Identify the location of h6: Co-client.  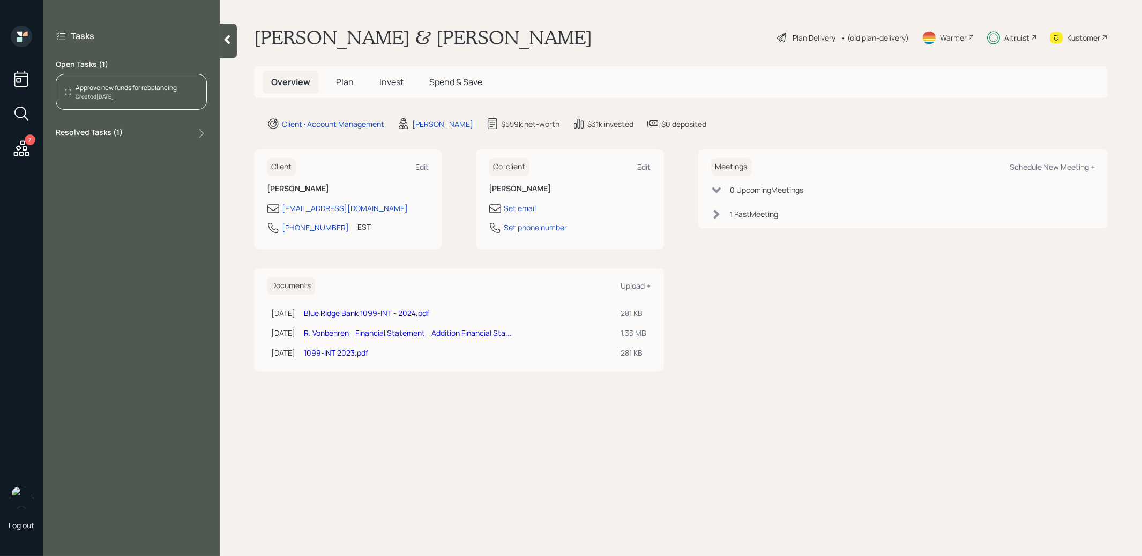
(509, 167).